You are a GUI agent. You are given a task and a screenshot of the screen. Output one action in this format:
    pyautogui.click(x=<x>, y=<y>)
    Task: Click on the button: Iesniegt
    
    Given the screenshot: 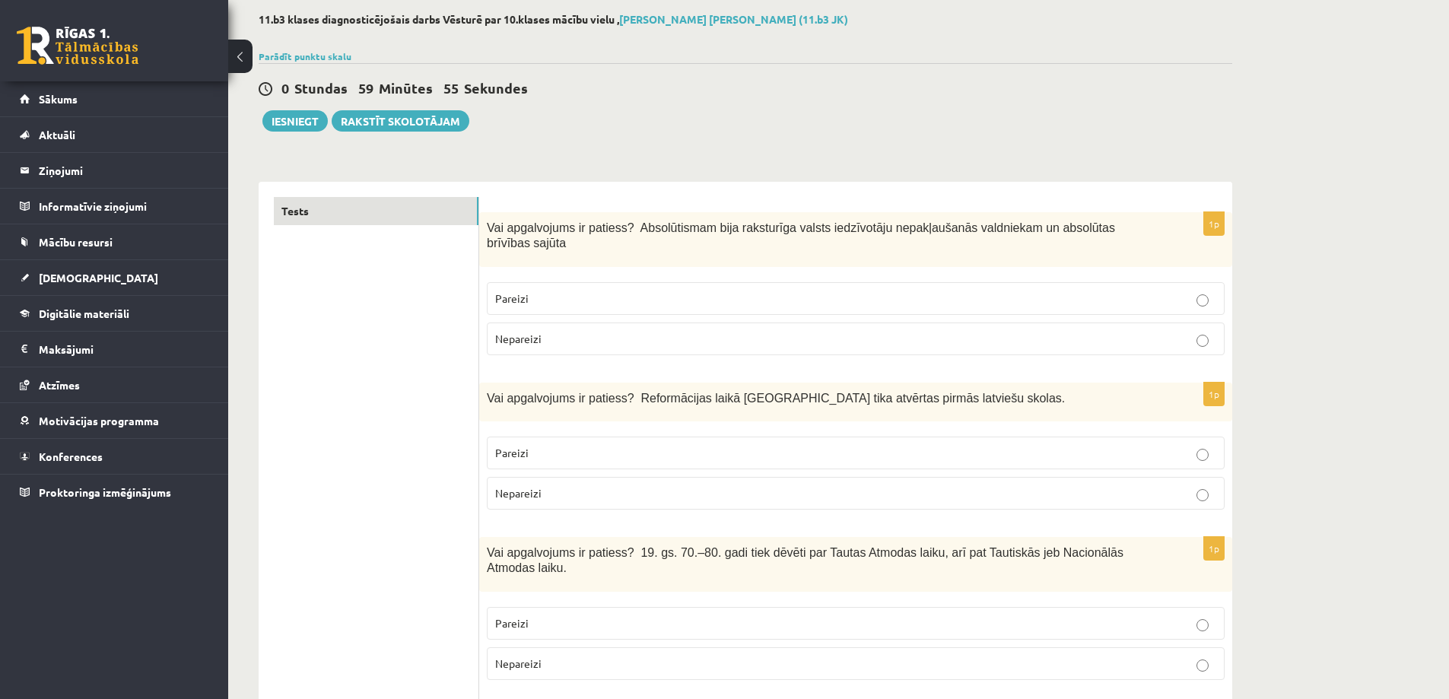 What is the action you would take?
    pyautogui.click(x=295, y=121)
    